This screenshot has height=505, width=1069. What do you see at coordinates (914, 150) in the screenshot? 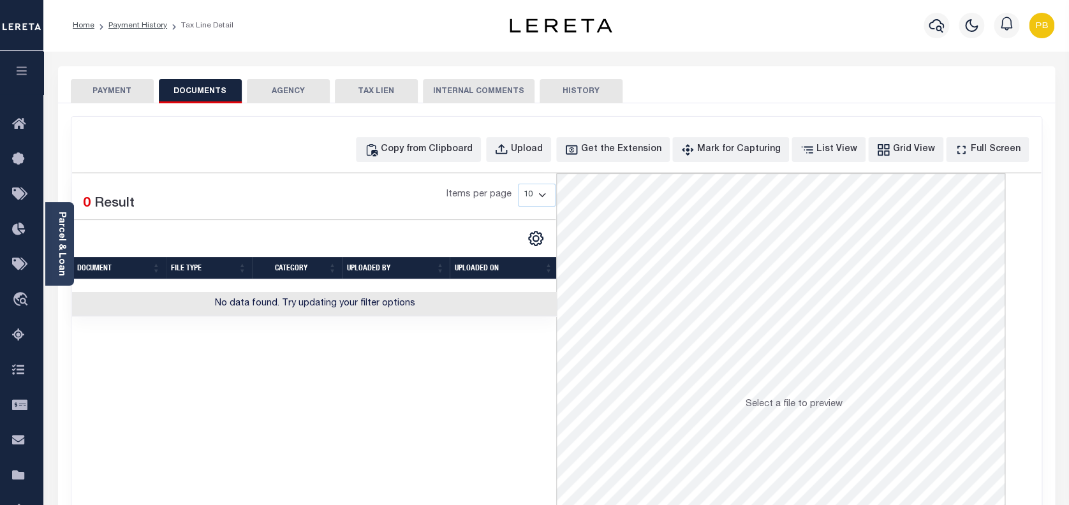
I see `div: Grid View` at bounding box center [914, 150].